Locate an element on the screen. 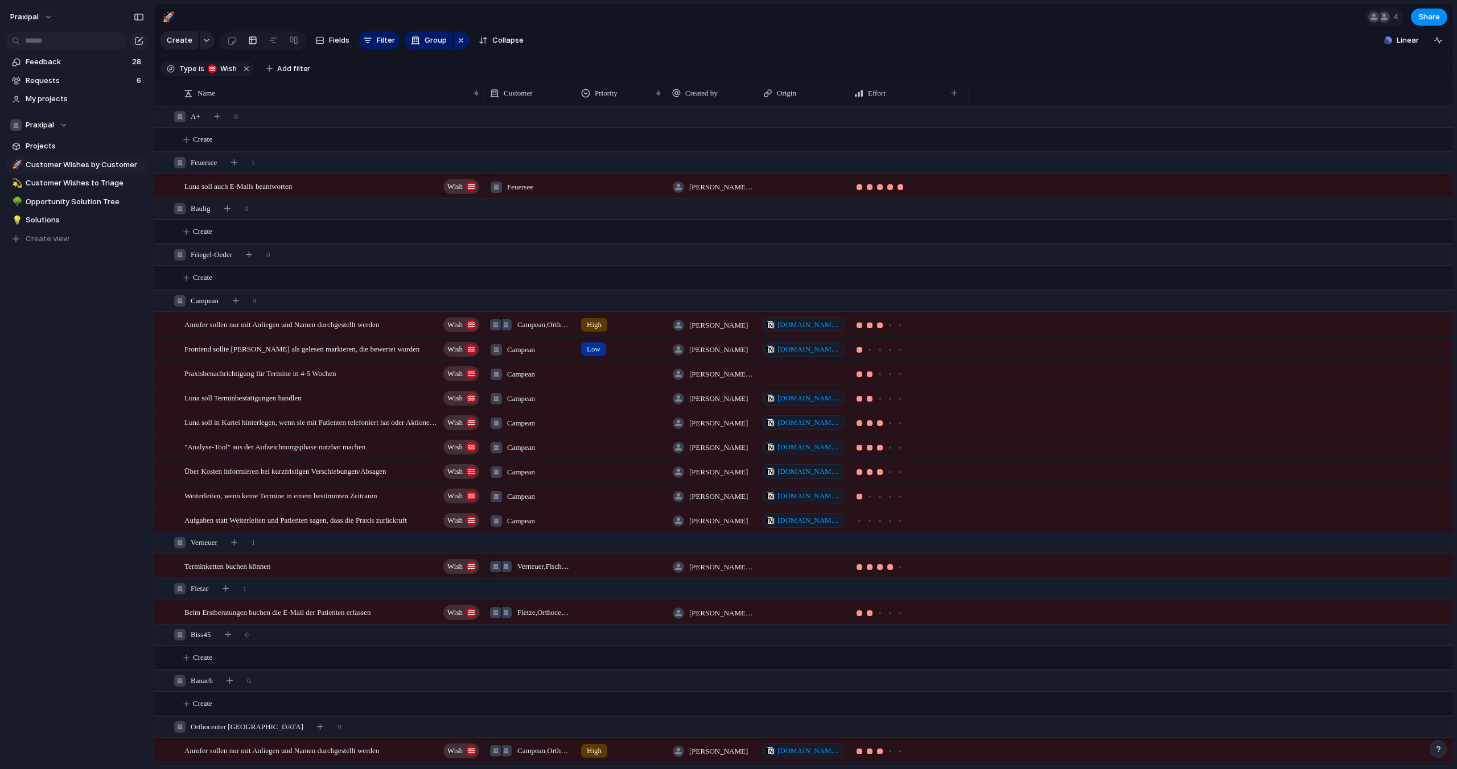 Image resolution: width=1457 pixels, height=769 pixels. button: Group is located at coordinates (428, 40).